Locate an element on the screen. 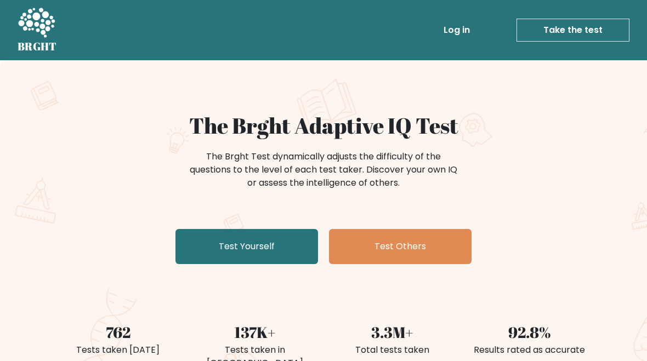 Image resolution: width=647 pixels, height=361 pixels. div: 762 is located at coordinates (118, 333).